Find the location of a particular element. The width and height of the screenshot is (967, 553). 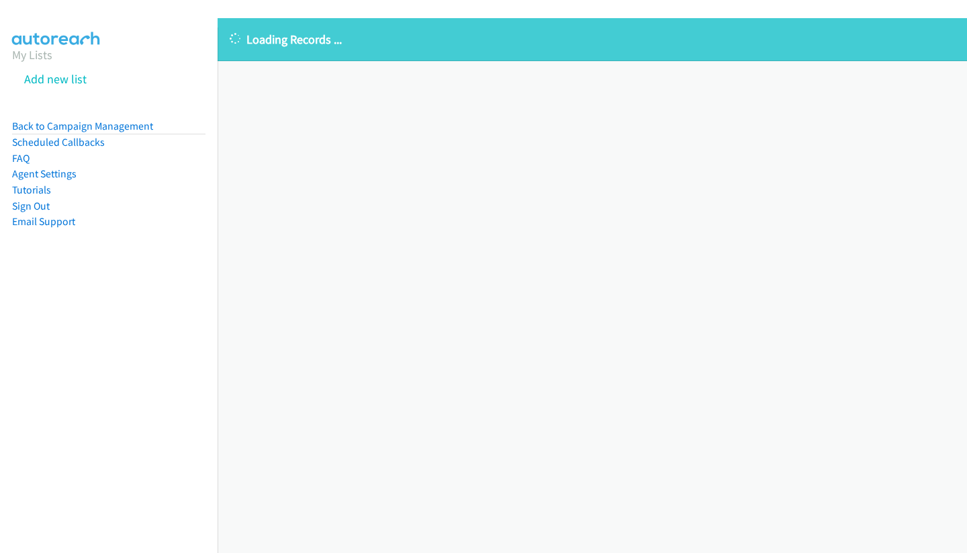

a: My Lists is located at coordinates (32, 54).